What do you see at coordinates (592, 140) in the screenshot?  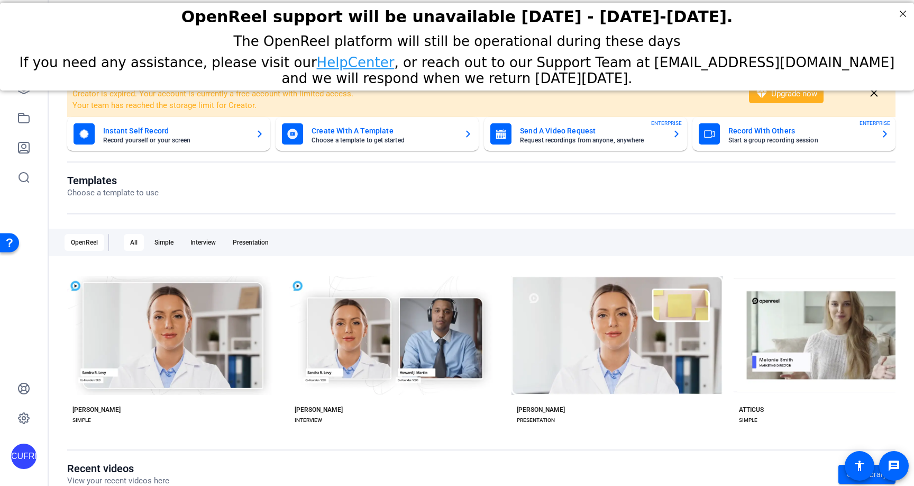 I see `mat-card-subtitle: Request recordings from anyone, anywhere` at bounding box center [592, 140].